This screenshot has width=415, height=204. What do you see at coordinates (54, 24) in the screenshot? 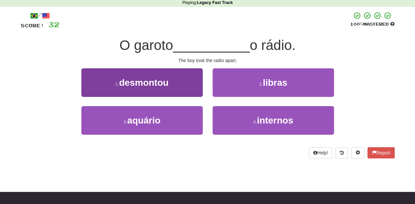
I see `span: 32` at bounding box center [54, 24].